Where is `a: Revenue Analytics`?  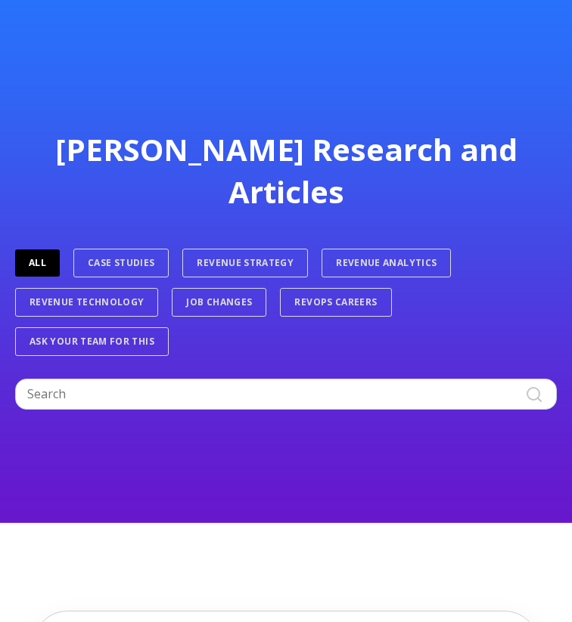 a: Revenue Analytics is located at coordinates (386, 263).